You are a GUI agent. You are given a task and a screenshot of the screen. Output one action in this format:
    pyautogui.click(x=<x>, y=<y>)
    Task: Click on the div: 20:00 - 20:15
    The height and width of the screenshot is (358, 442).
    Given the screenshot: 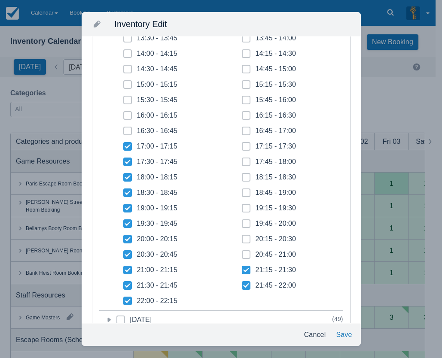 What is the action you would take?
    pyautogui.click(x=157, y=239)
    